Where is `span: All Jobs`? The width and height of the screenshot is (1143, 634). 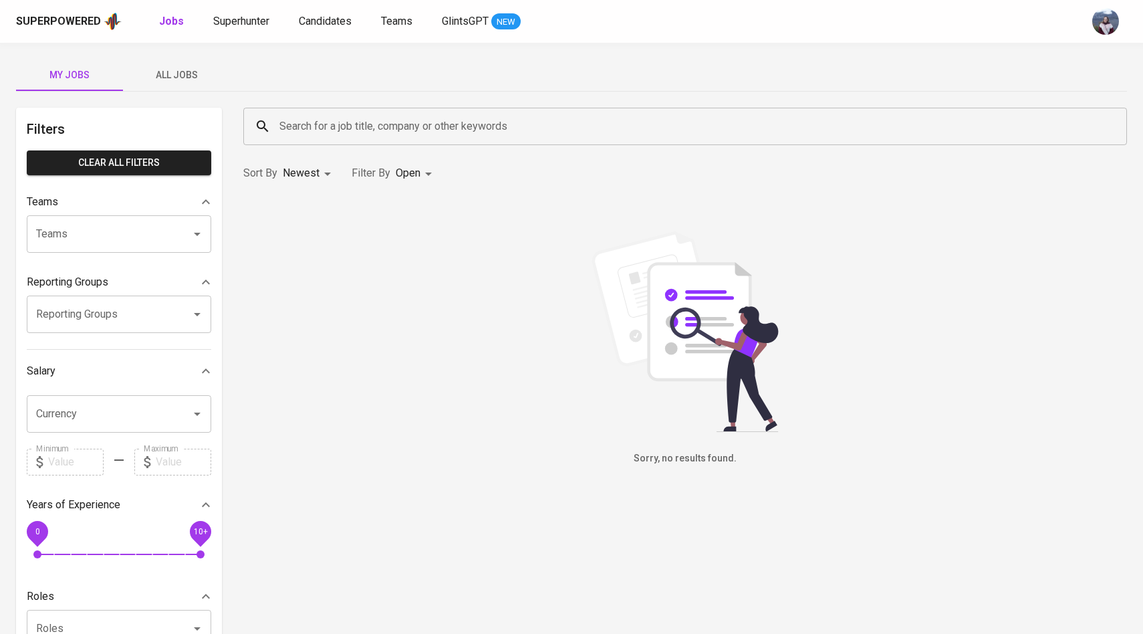
span: All Jobs is located at coordinates (176, 75).